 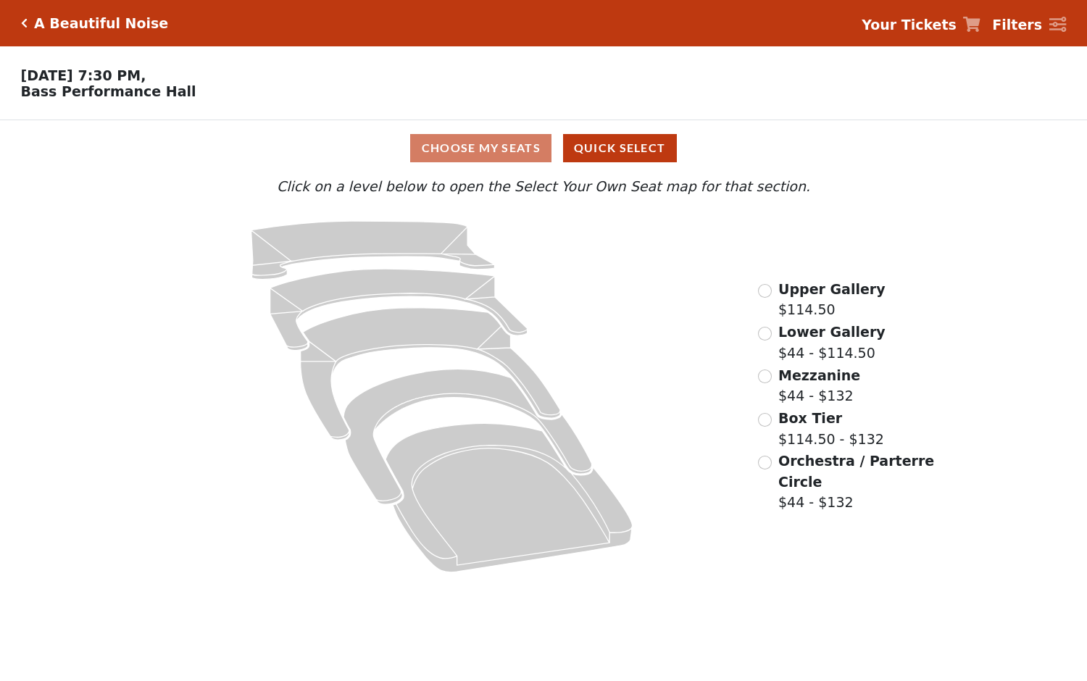 What do you see at coordinates (832, 289) in the screenshot?
I see `span: Upper Gallery` at bounding box center [832, 289].